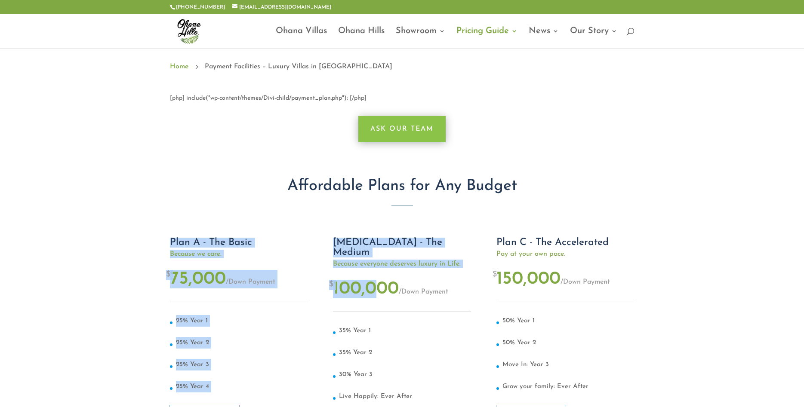 The width and height of the screenshot is (804, 407). Describe the element at coordinates (545, 387) in the screenshot. I see `span: Grow your family: Ever After` at that location.